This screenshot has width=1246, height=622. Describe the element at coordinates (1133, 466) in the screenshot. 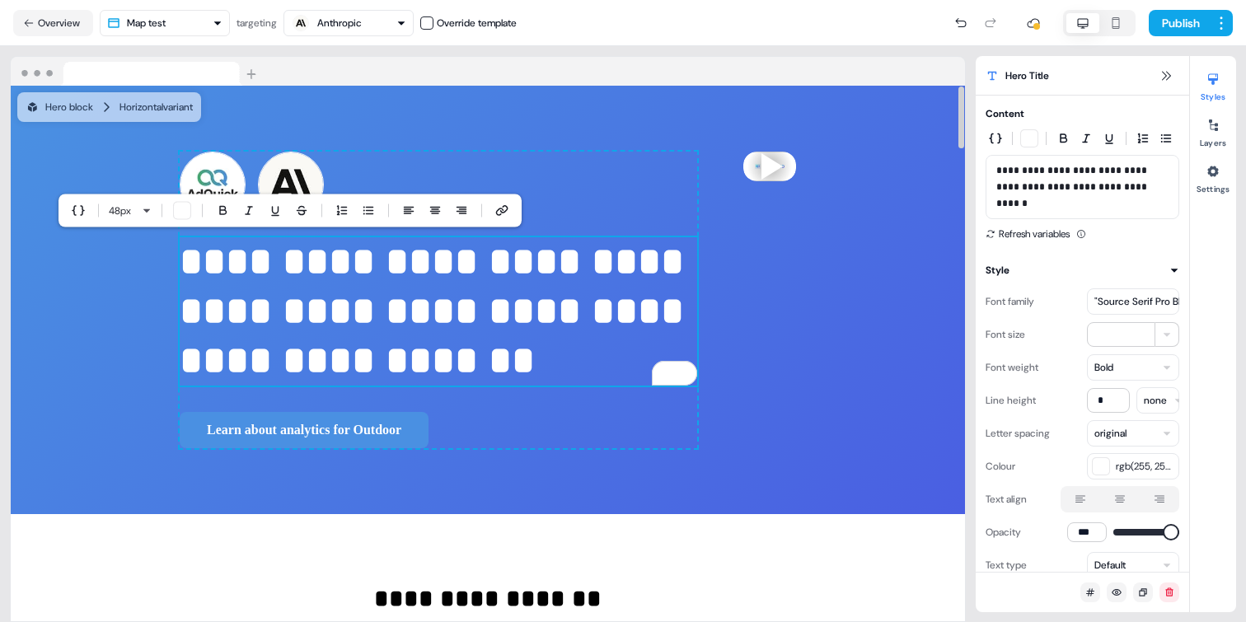

I see `button: rgb(255, 255, 255)` at that location.